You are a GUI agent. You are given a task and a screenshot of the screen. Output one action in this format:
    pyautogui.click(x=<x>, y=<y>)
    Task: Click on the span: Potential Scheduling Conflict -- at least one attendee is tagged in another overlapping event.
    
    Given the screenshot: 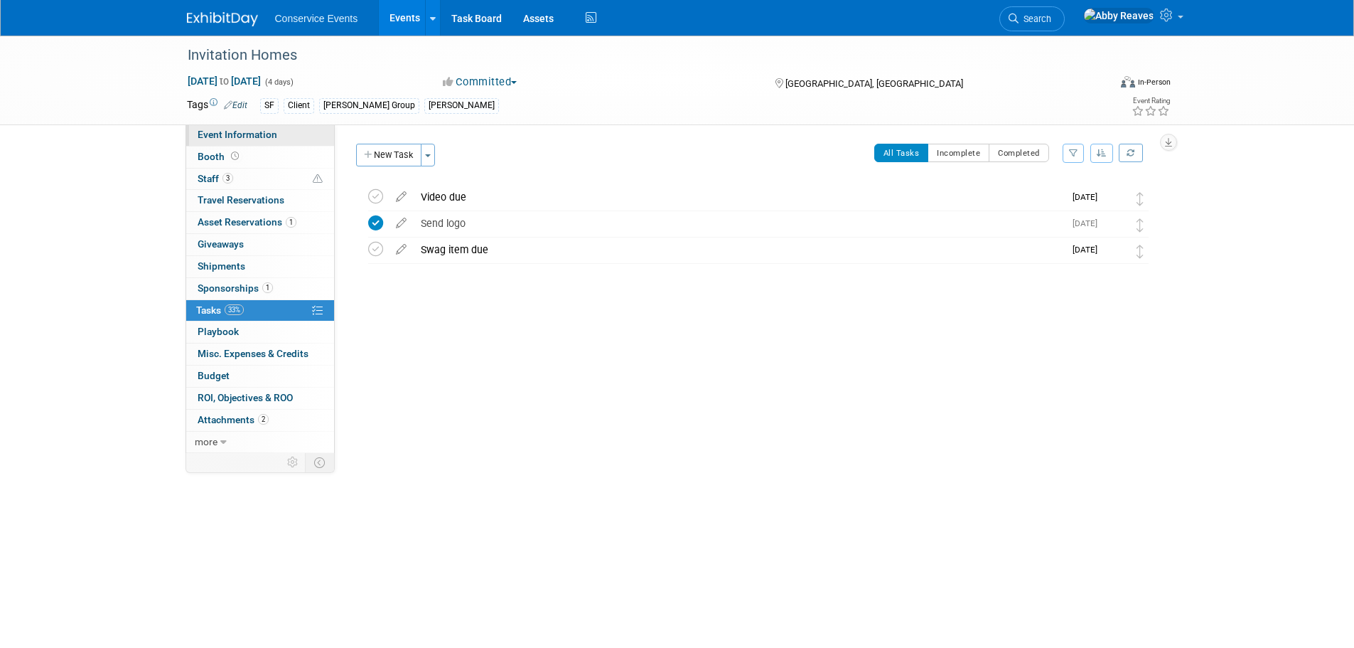 What is the action you would take?
    pyautogui.click(x=318, y=179)
    